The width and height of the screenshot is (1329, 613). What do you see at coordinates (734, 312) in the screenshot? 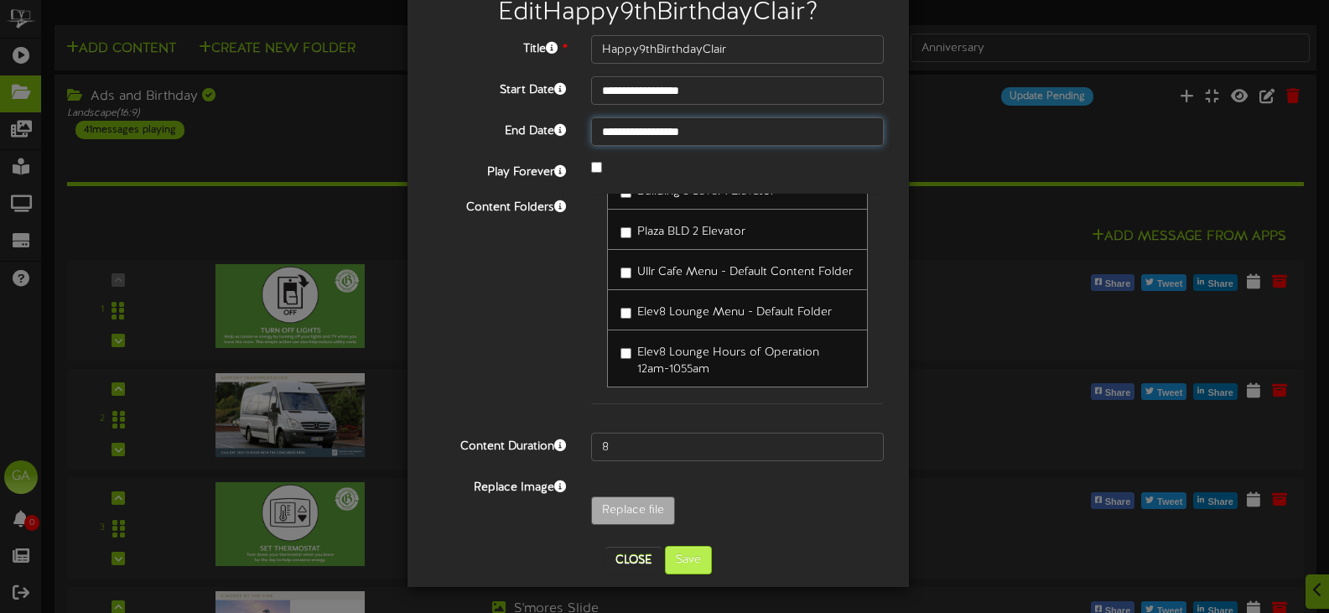
I see `span: Elev8 Lounge Menu - Default Folder` at bounding box center [734, 312].